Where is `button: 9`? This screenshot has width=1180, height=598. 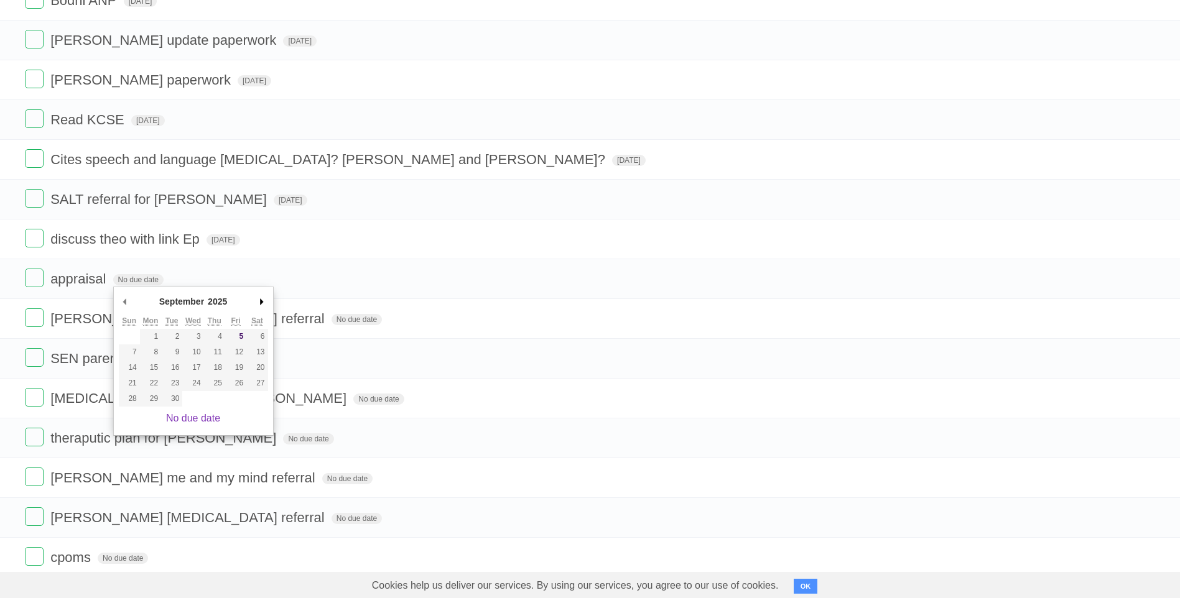
button: 9 is located at coordinates (172, 352).